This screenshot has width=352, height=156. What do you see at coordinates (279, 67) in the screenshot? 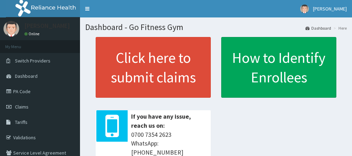
I see `a: How to Identify Enrollees` at bounding box center [279, 67].